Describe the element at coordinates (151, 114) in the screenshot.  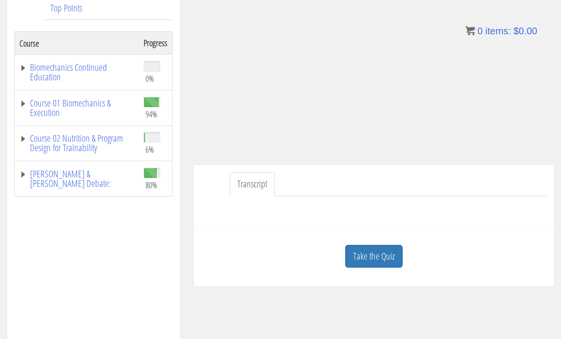
I see `span: 94%` at that location.